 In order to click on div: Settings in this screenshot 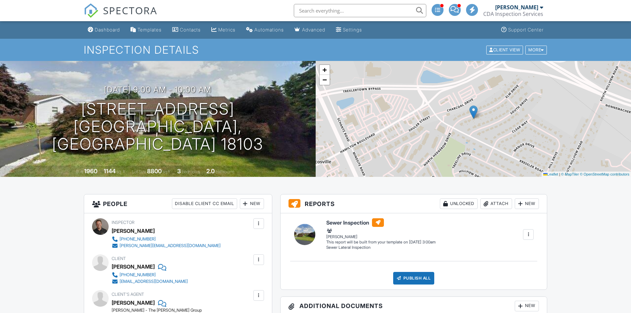, I will do `click(353, 29)`.